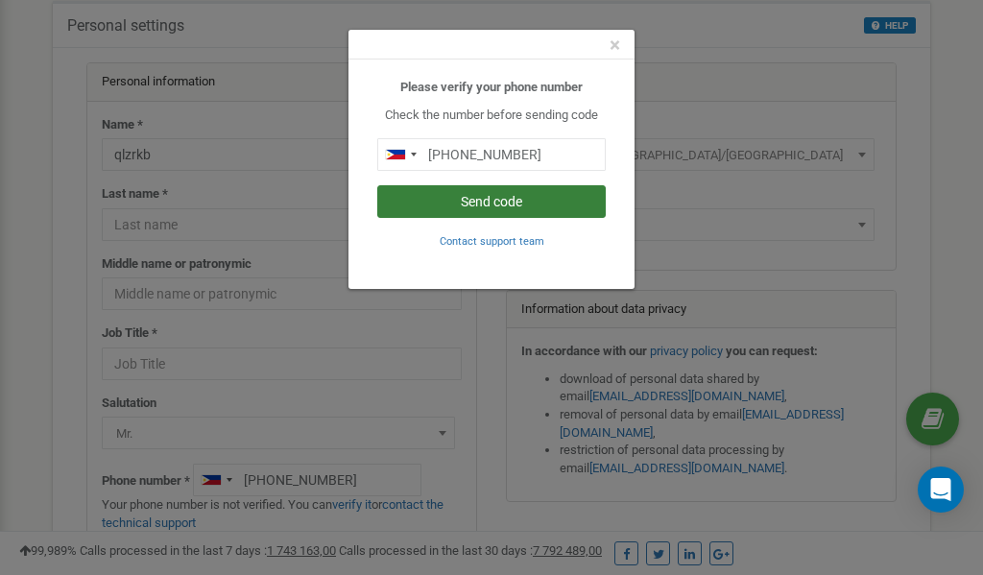 Image resolution: width=983 pixels, height=575 pixels. What do you see at coordinates (491, 202) in the screenshot?
I see `button: Send code` at bounding box center [491, 202].